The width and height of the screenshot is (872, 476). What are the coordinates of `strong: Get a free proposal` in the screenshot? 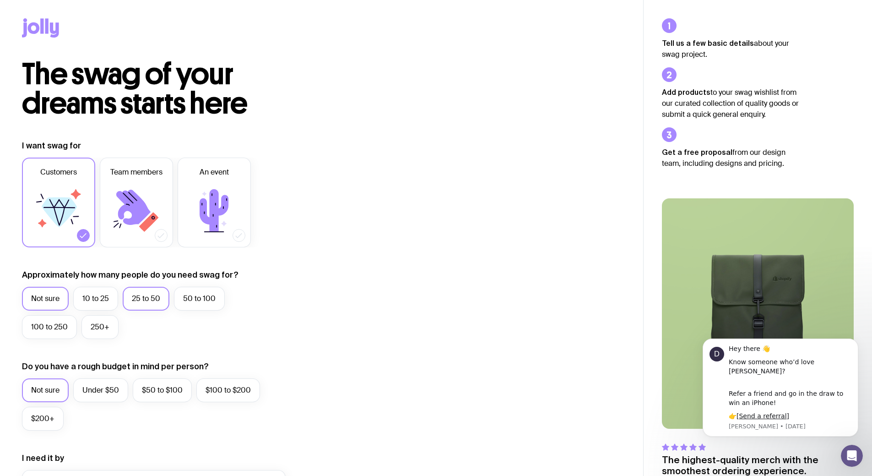 It's located at (697, 152).